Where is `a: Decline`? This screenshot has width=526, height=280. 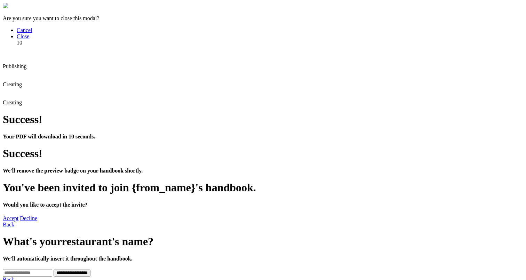 a: Decline is located at coordinates (29, 218).